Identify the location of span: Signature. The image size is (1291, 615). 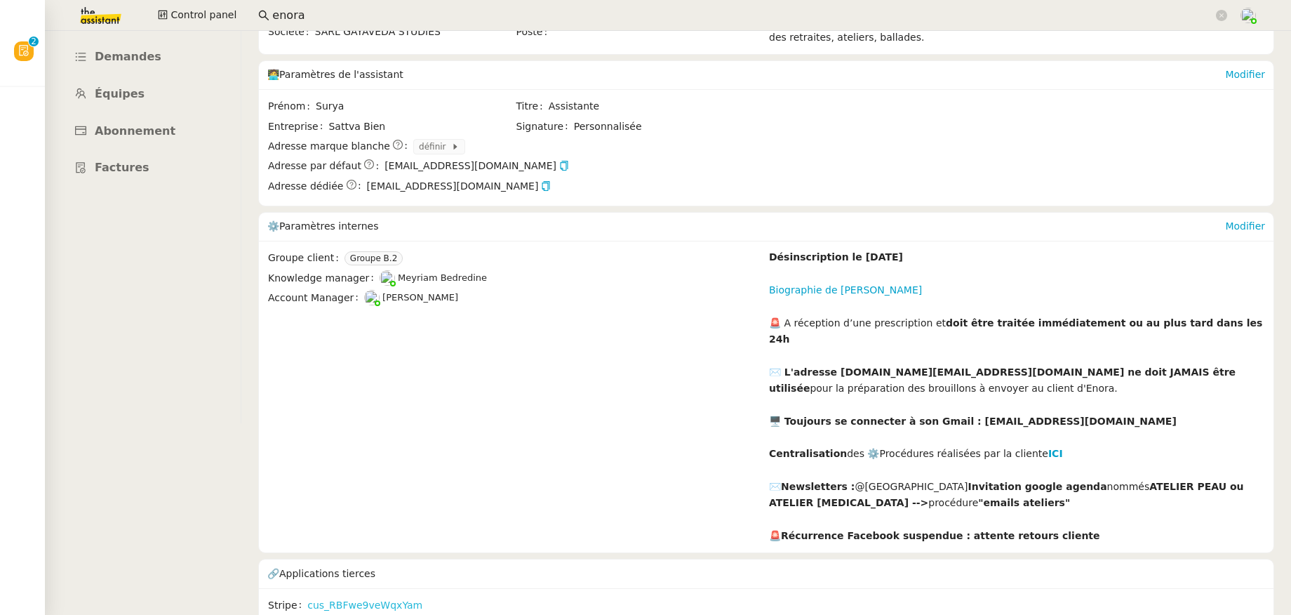
(545, 126).